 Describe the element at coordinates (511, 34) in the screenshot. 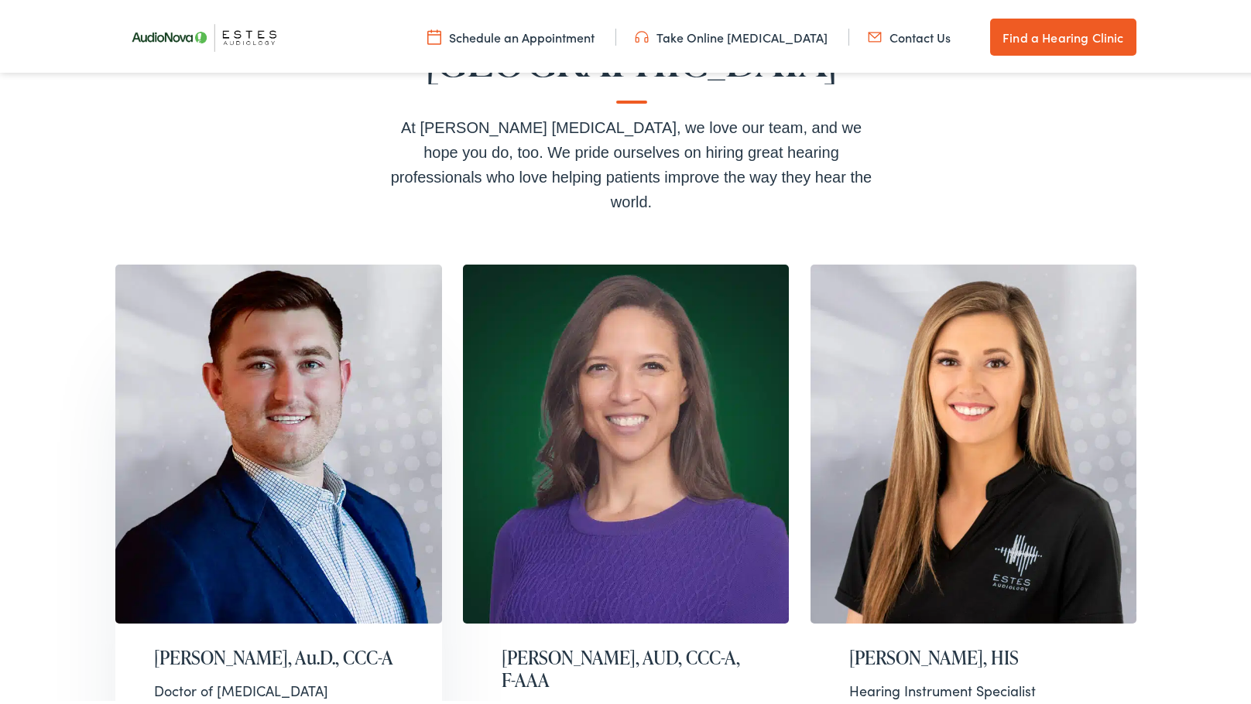

I see `a: Schedule an Appointment` at that location.